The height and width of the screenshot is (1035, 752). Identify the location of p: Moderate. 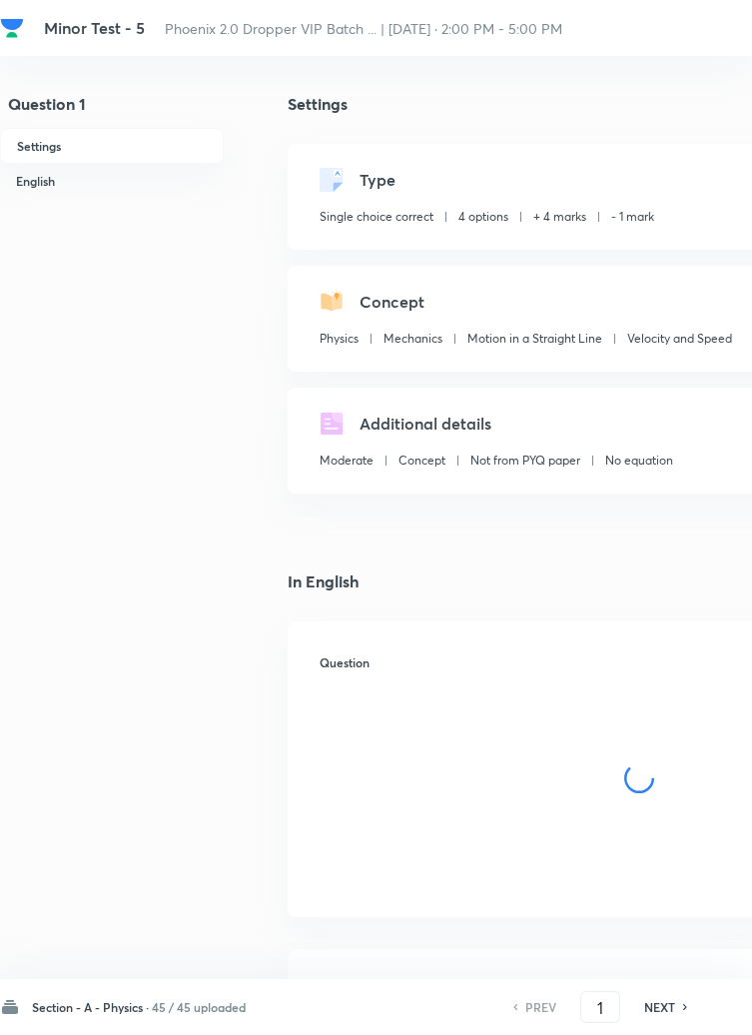
(347, 461).